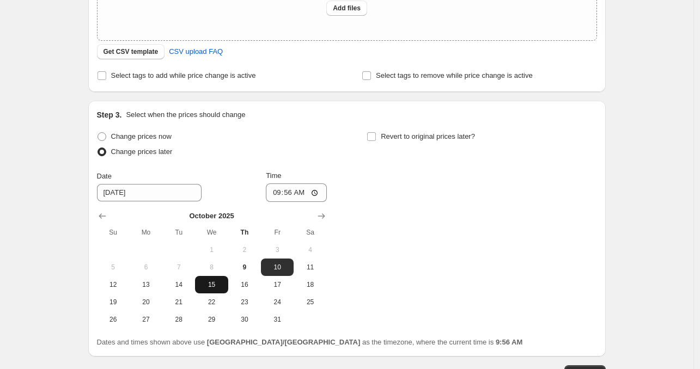 Image resolution: width=700 pixels, height=369 pixels. I want to click on button: Saturday October 11 2025, so click(310, 267).